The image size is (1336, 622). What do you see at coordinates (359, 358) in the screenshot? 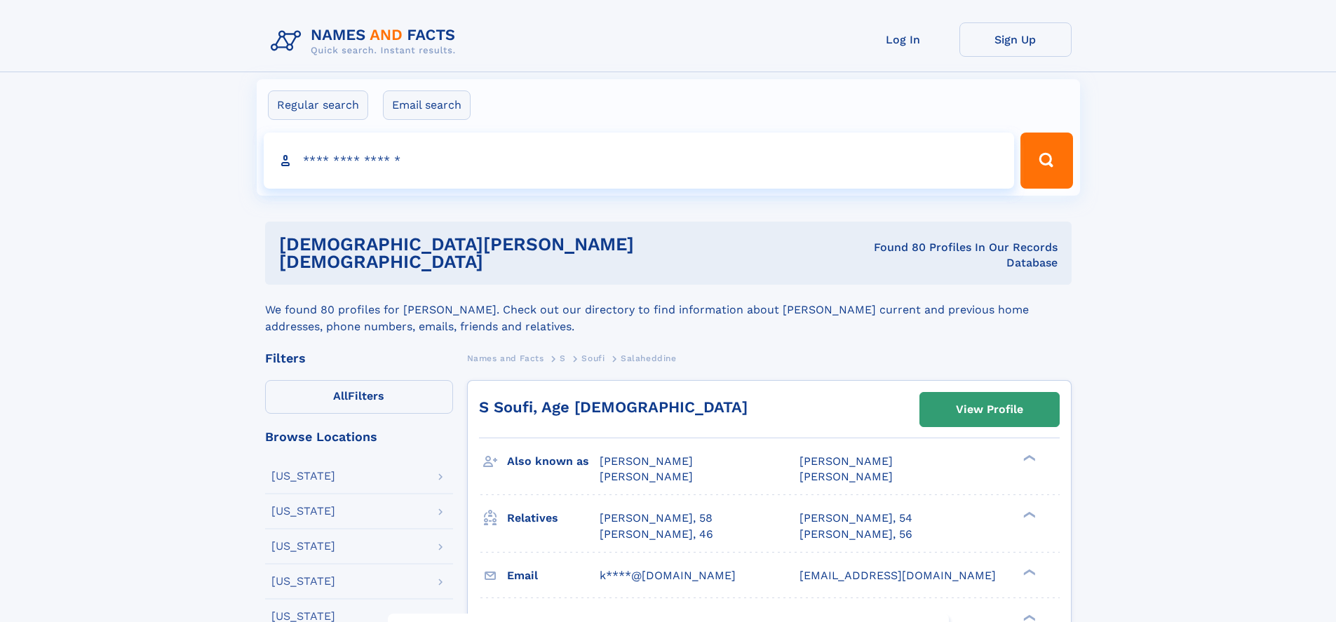
I see `div: Filters` at bounding box center [359, 358].